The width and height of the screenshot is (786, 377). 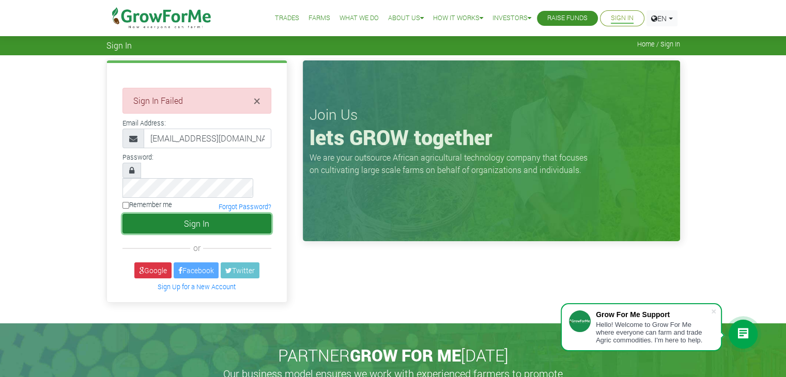 What do you see at coordinates (622, 18) in the screenshot?
I see `a: Sign In` at bounding box center [622, 18].